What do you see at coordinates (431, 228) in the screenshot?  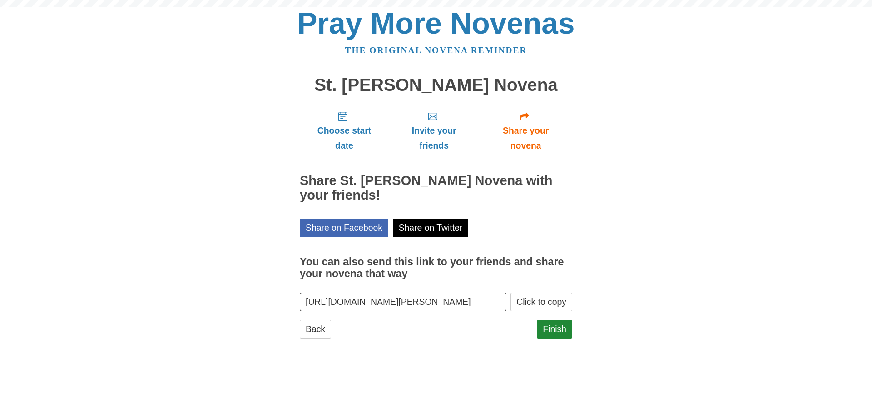 I see `a: Share on Twitter` at bounding box center [431, 228].